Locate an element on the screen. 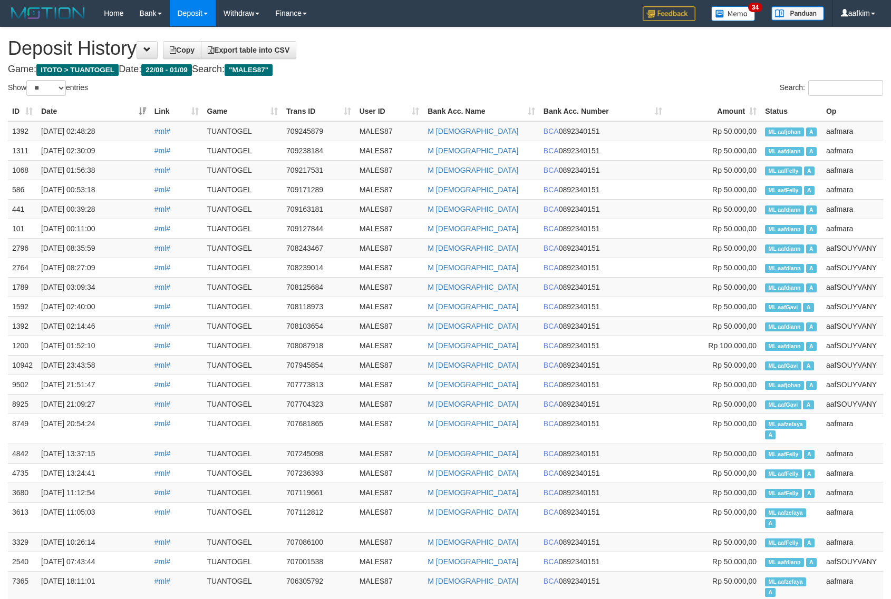 The image size is (891, 599). td: 441 is located at coordinates (22, 209).